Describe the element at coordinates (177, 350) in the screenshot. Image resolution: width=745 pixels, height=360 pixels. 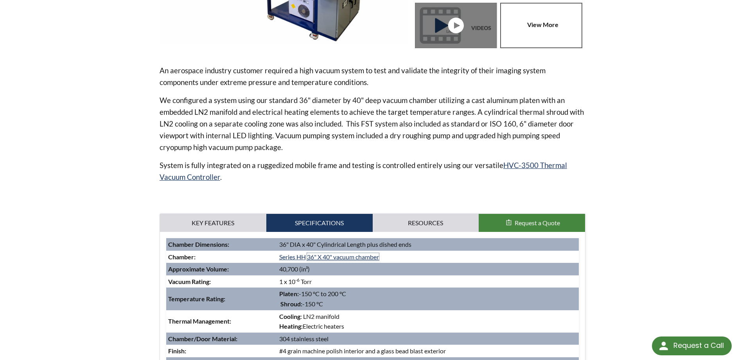
I see `strong: Finish:` at that location.